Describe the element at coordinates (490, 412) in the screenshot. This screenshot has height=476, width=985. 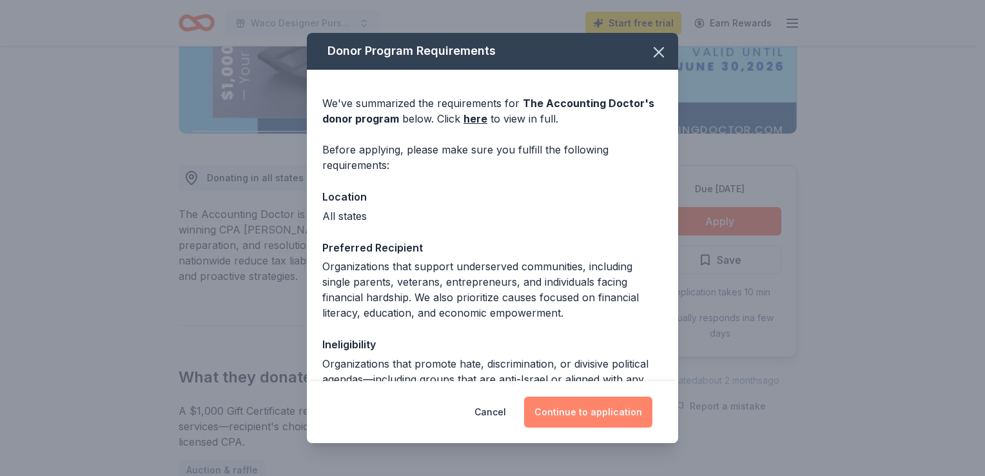
I see `button: Cancel` at that location.